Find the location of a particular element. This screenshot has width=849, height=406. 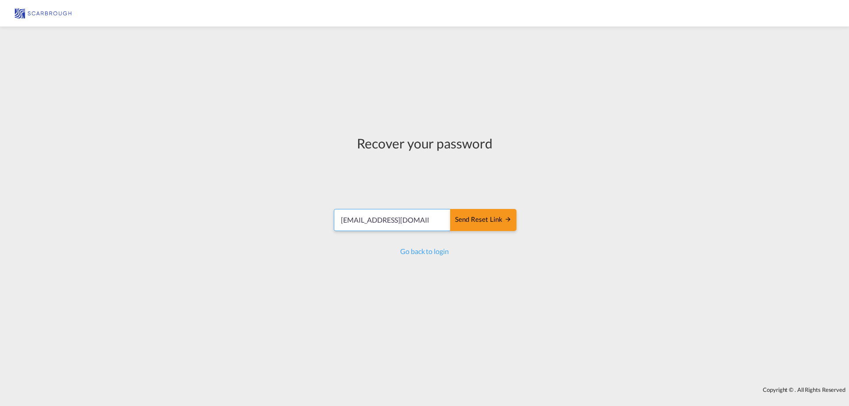

input: Email is located at coordinates (392, 220).